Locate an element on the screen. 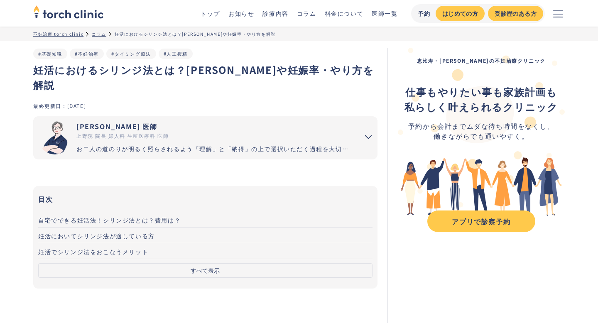 The width and height of the screenshot is (598, 323). div: 予約 is located at coordinates (424, 13).